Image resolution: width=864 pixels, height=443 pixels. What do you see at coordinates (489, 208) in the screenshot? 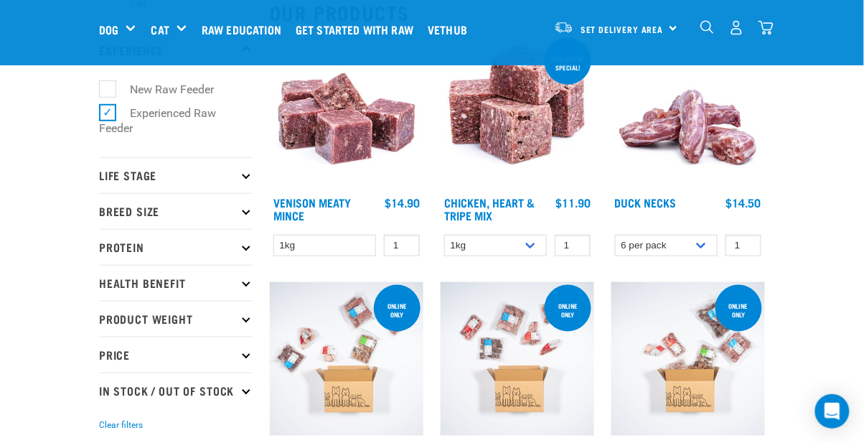
I see `a: Chicken, Heart & Tripe Mix` at bounding box center [489, 208].